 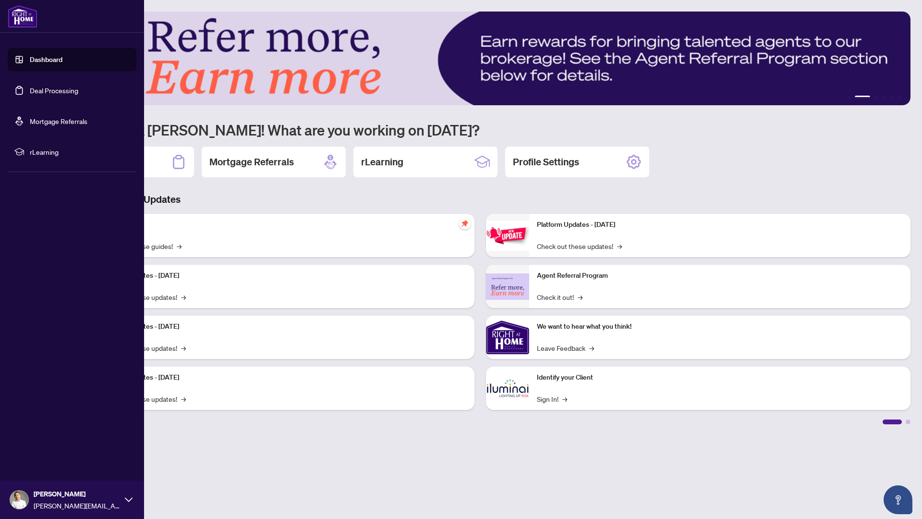 What do you see at coordinates (552, 399) in the screenshot?
I see `a: Sign In!→` at bounding box center [552, 399].